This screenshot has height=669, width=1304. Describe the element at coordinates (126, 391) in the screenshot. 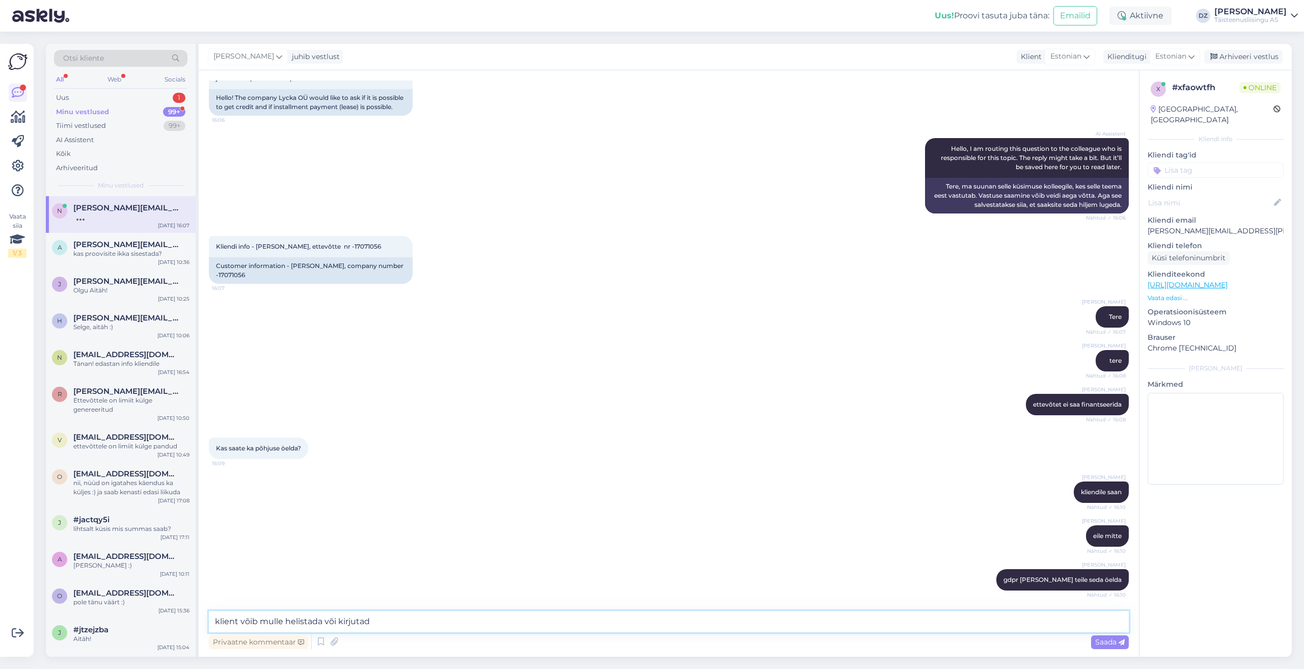

I see `span: robert.afontsikov@tele2.com` at that location.